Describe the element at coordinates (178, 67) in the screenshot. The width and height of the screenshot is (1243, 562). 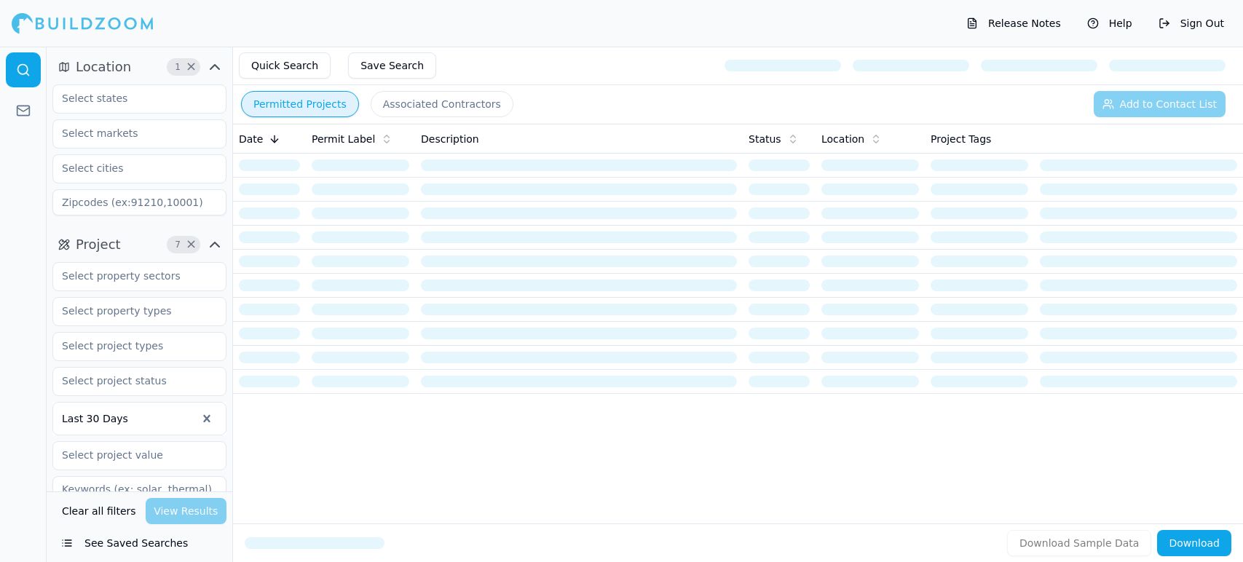
I see `span: 1` at that location.